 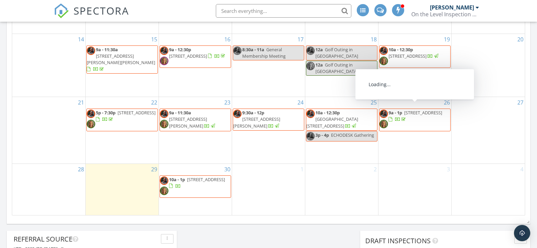 I want to click on span: 9a - 12:30p, so click(x=180, y=49).